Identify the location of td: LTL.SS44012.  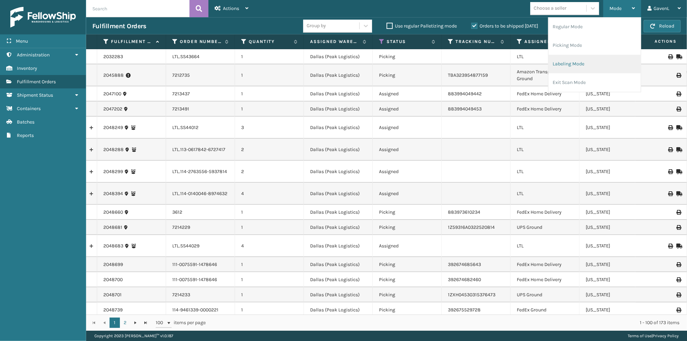
(200, 128).